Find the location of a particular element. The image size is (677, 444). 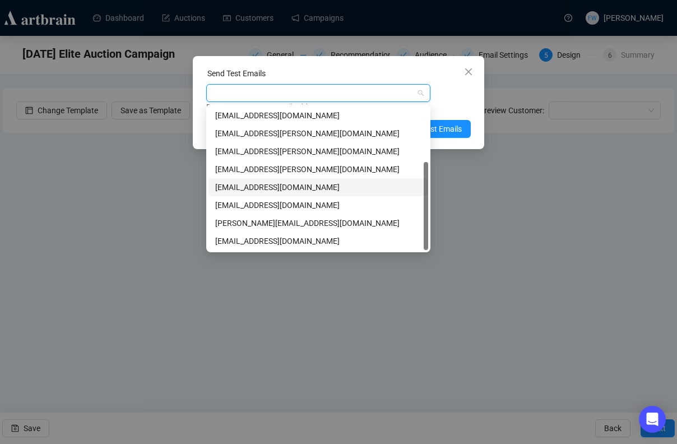

div: Open Intercom Messenger is located at coordinates (652, 419).